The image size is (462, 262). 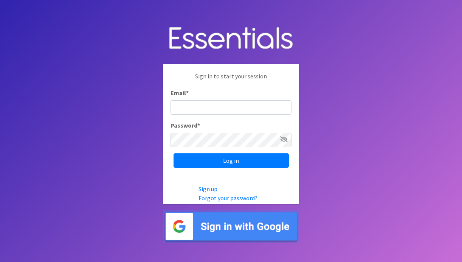 I want to click on a: Sign up, so click(x=208, y=189).